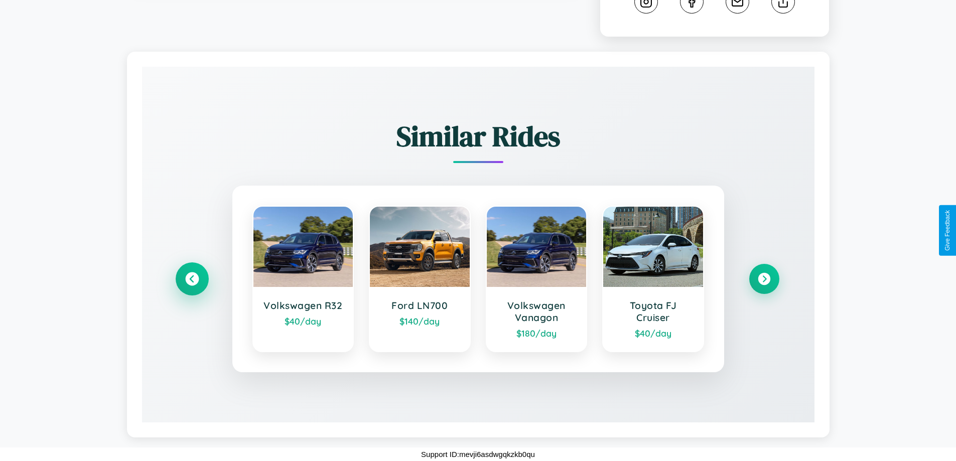 Image resolution: width=956 pixels, height=461 pixels. Describe the element at coordinates (420, 321) in the screenshot. I see `div: $ 140 /day` at that location.